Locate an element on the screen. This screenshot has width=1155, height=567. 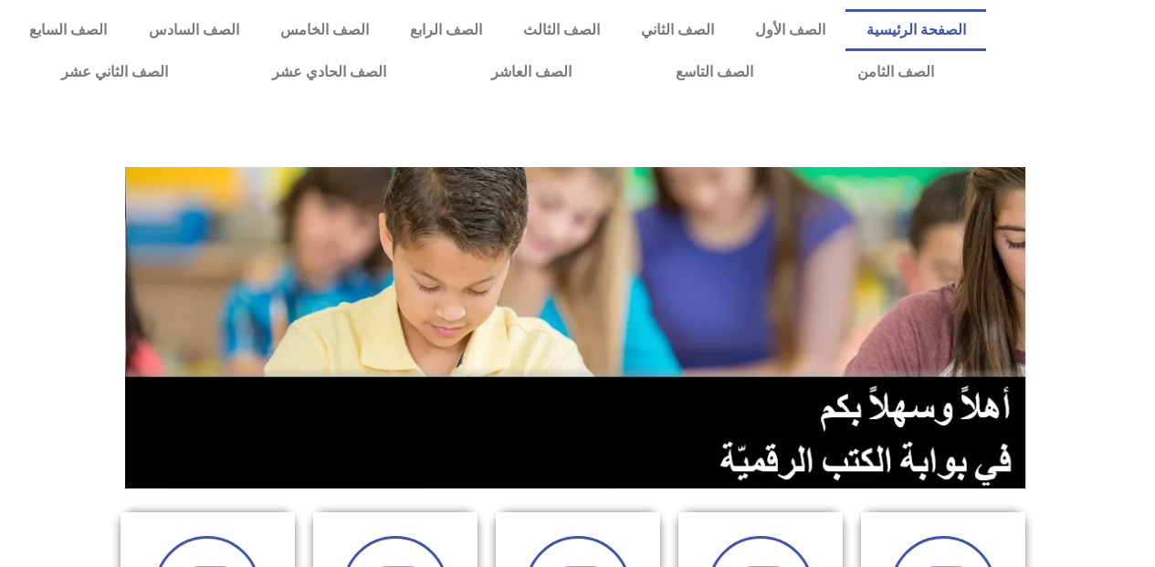
a: الصف الرابع is located at coordinates (446, 30).